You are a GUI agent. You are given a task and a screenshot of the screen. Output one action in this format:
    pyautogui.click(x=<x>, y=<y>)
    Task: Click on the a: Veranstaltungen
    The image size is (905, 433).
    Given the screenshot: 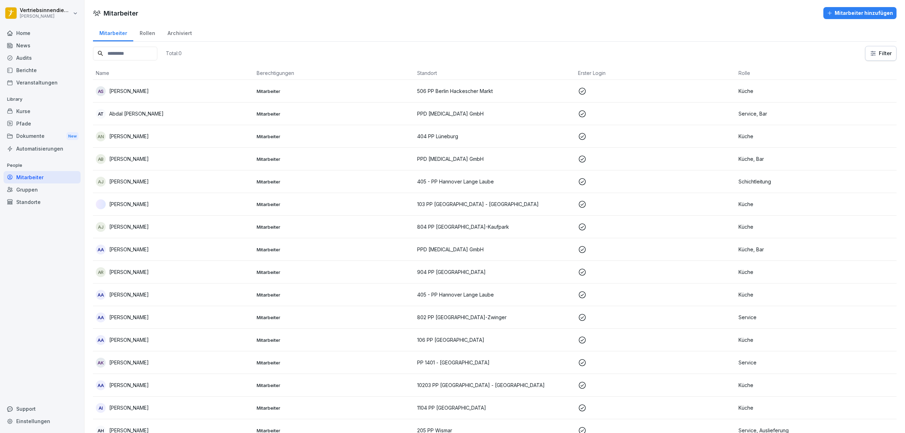 What is the action you would take?
    pyautogui.click(x=42, y=82)
    